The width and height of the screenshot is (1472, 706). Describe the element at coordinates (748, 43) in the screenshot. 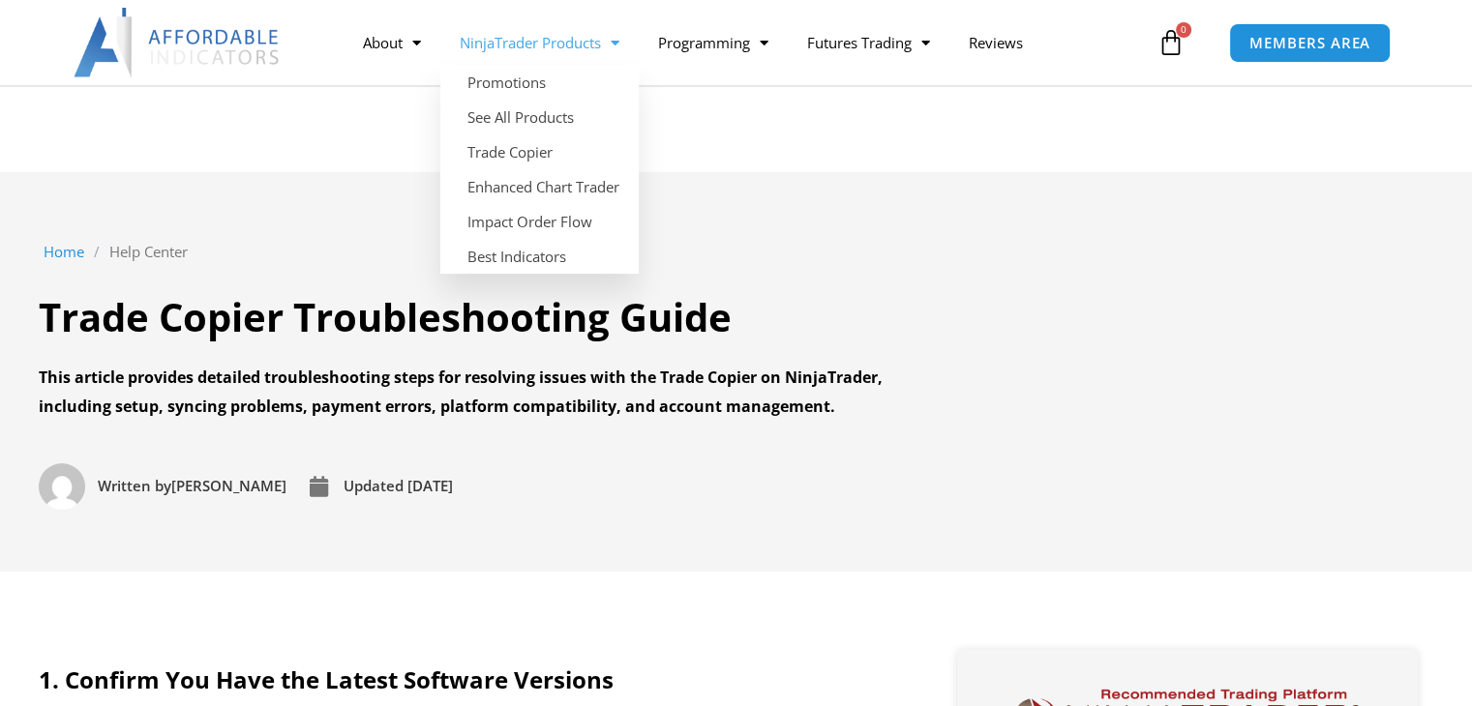

I see `nav: Menu` at that location.